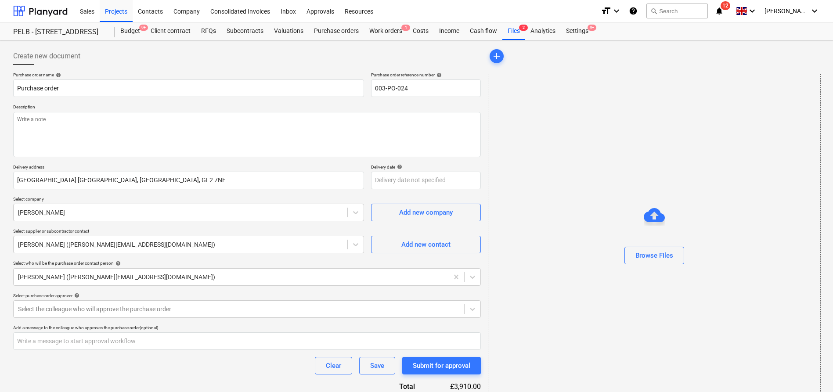  I want to click on div: Client contract, so click(170, 31).